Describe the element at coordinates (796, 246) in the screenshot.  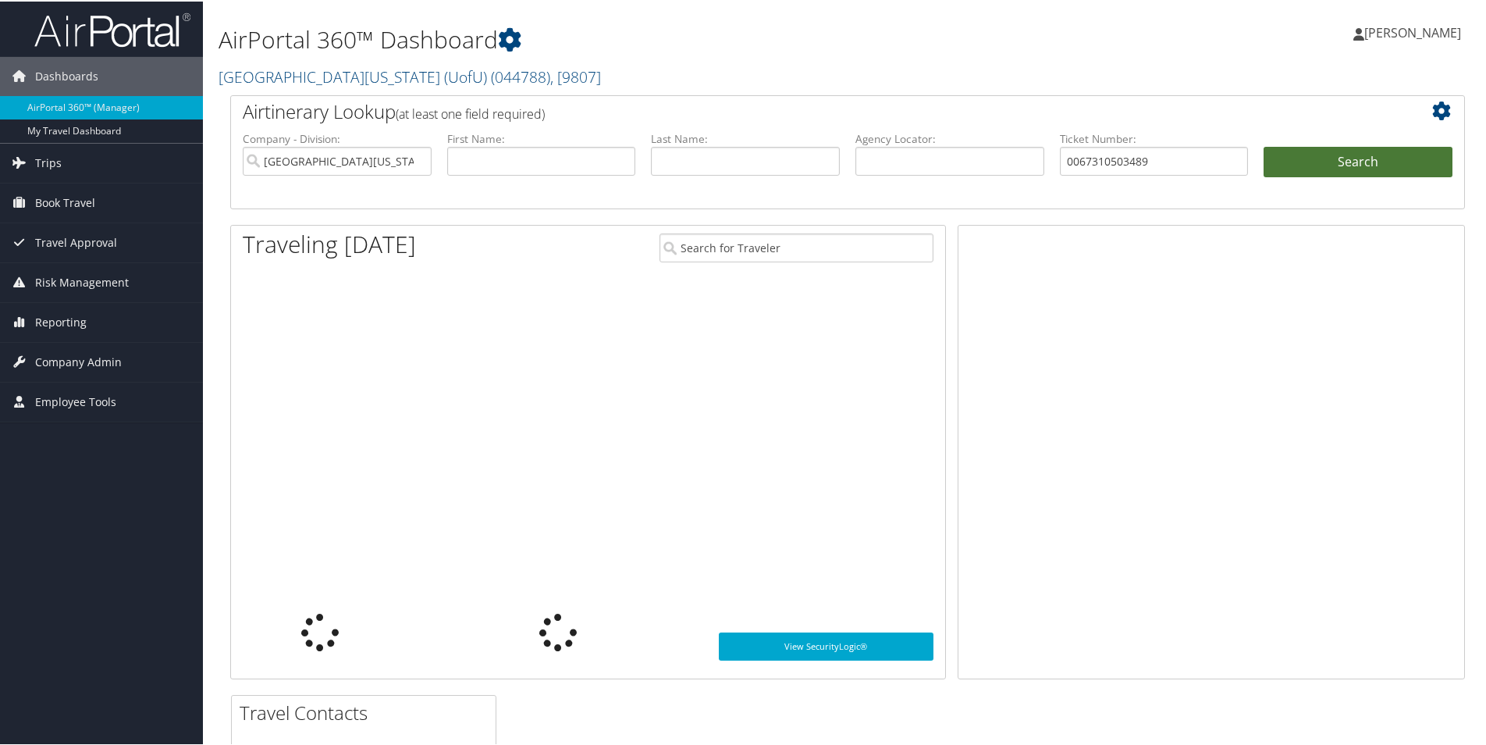
I see `input: Search for Traveler` at that location.